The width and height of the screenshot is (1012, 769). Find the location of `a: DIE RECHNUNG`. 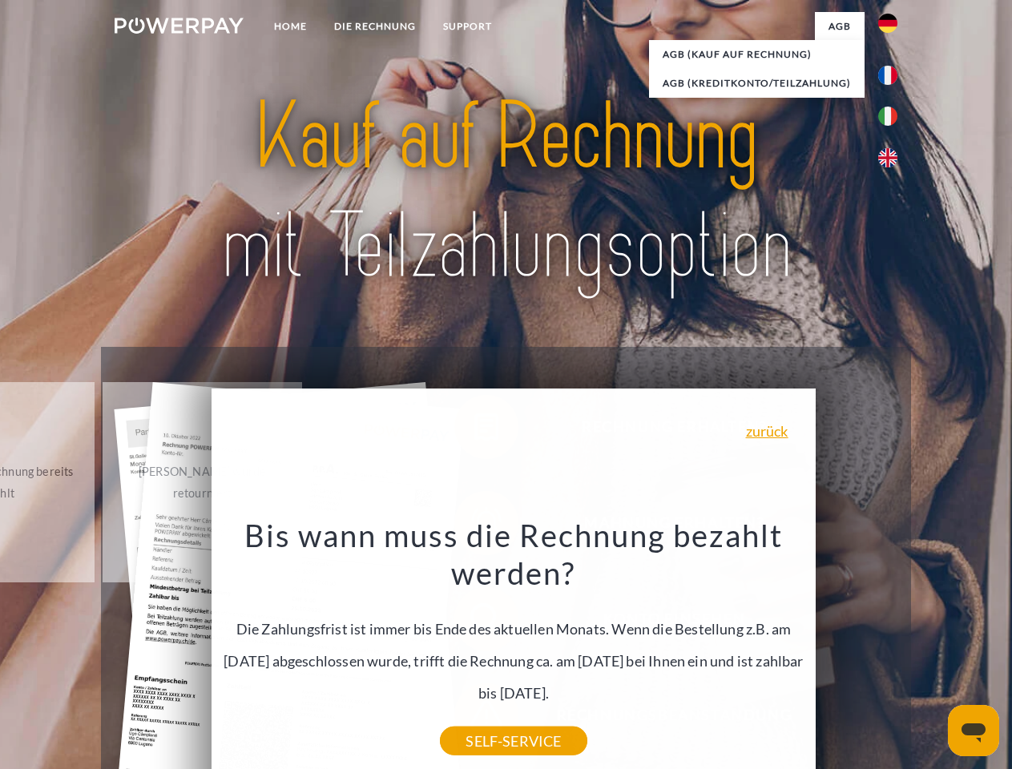

a: DIE RECHNUNG is located at coordinates (375, 26).